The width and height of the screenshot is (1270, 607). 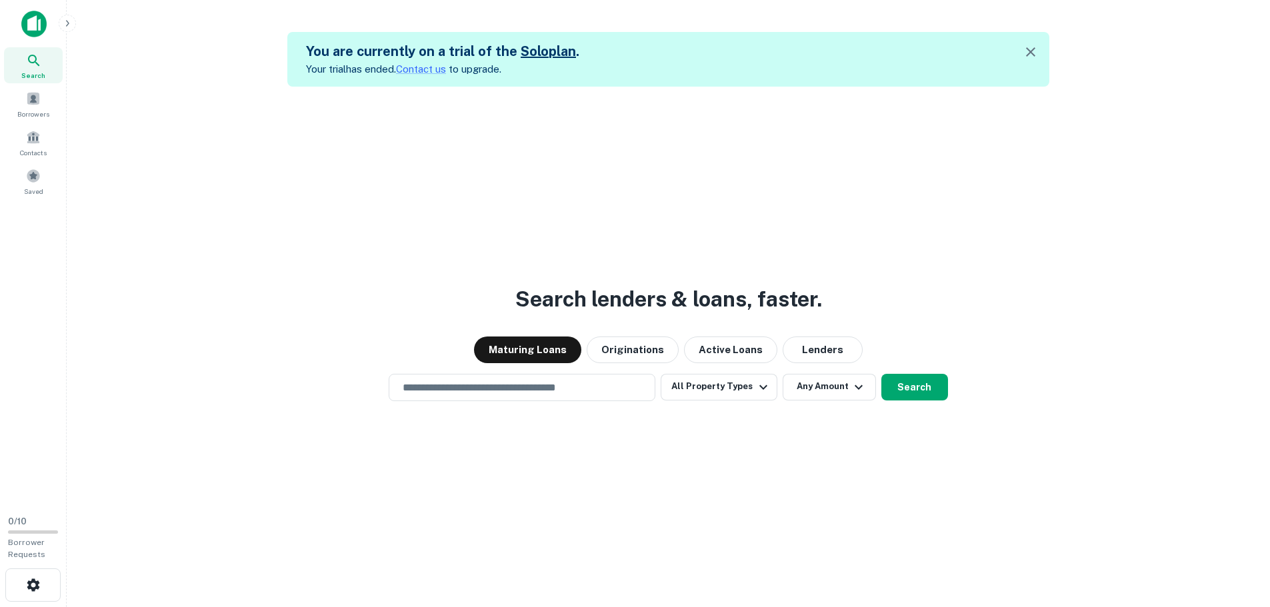 I want to click on span: Search, so click(x=33, y=75).